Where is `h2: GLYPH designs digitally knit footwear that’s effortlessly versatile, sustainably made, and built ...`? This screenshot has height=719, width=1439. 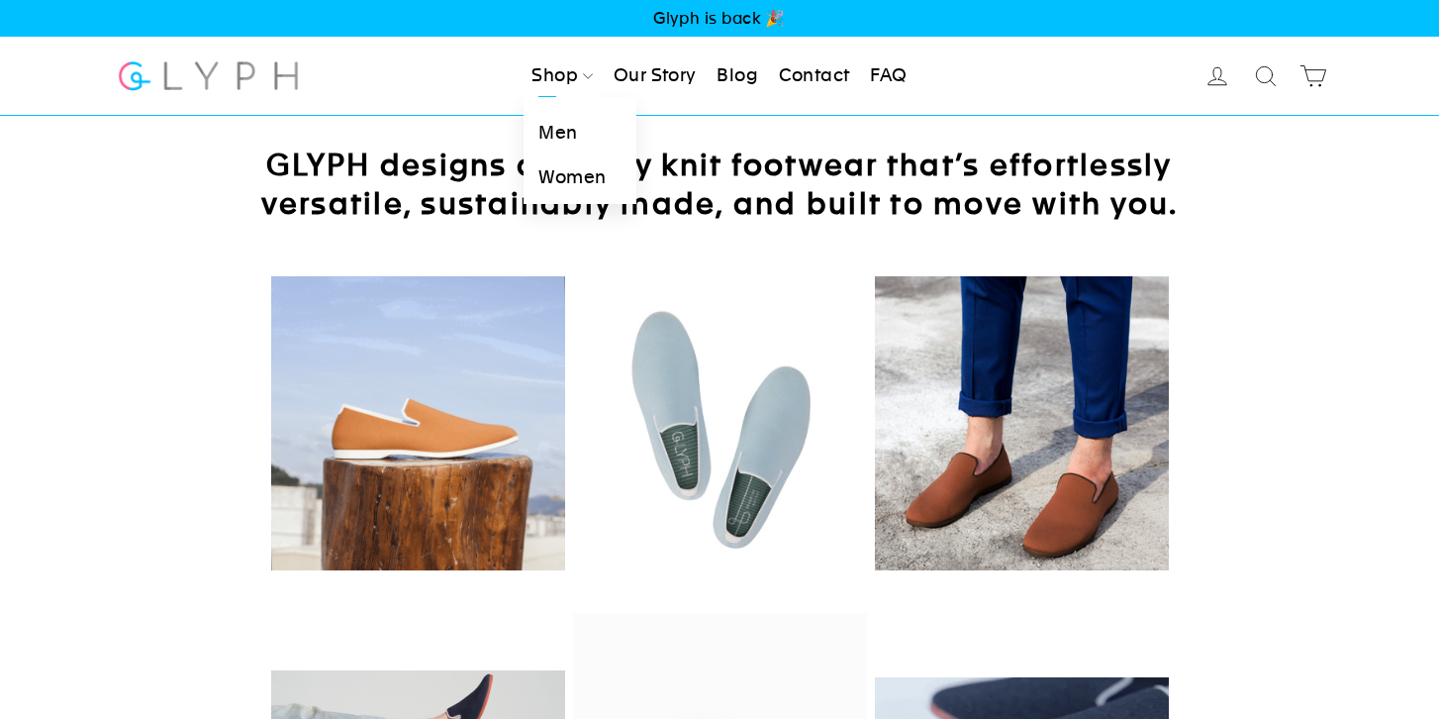
h2: GLYPH designs digitally knit footwear that’s effortlessly versatile, sustainably made, and built ... is located at coordinates (720, 184).